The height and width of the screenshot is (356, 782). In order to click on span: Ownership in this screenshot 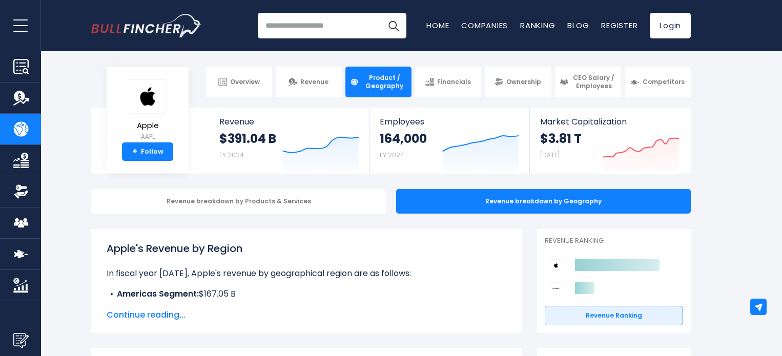, I will do `click(524, 82)`.